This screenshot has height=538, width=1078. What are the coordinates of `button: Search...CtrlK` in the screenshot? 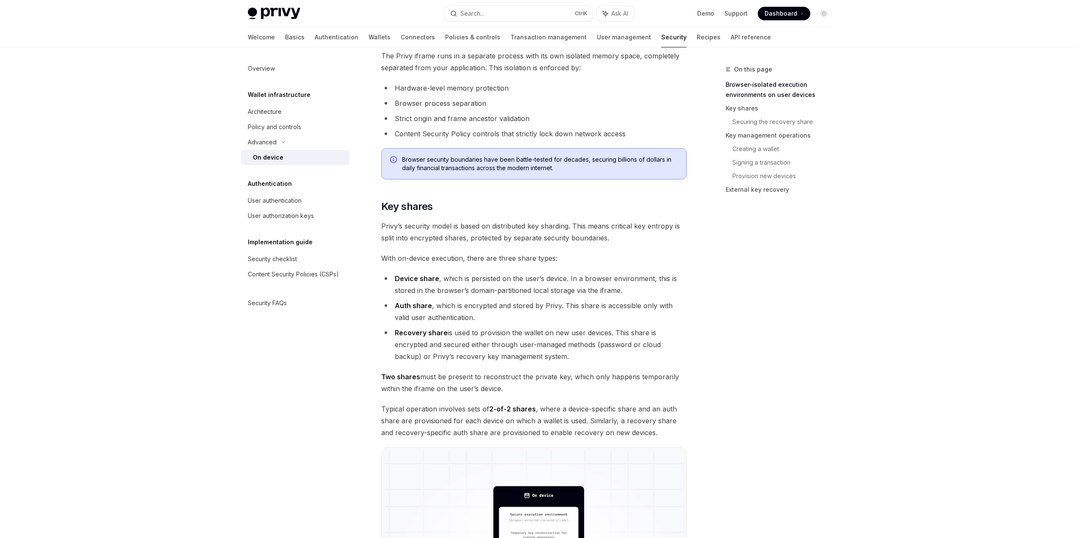 It's located at (518, 14).